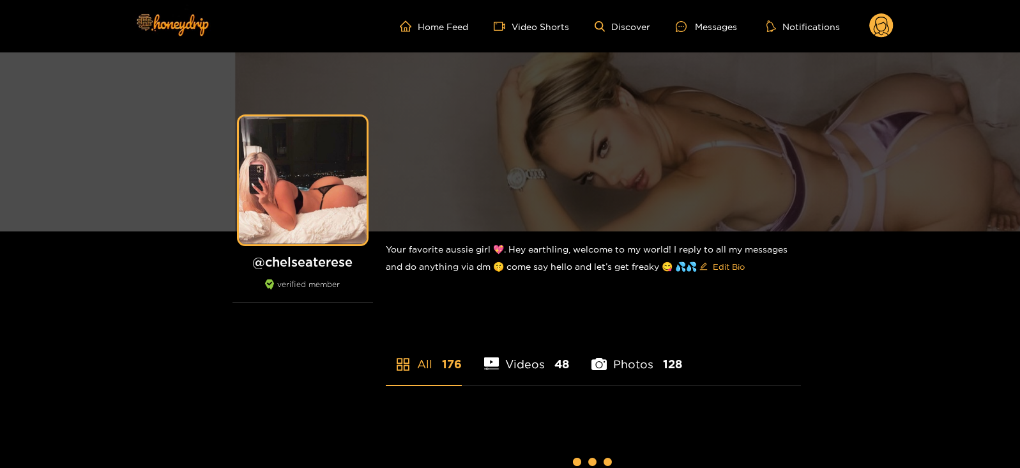  Describe the element at coordinates (637, 356) in the screenshot. I see `li: Photos` at that location.